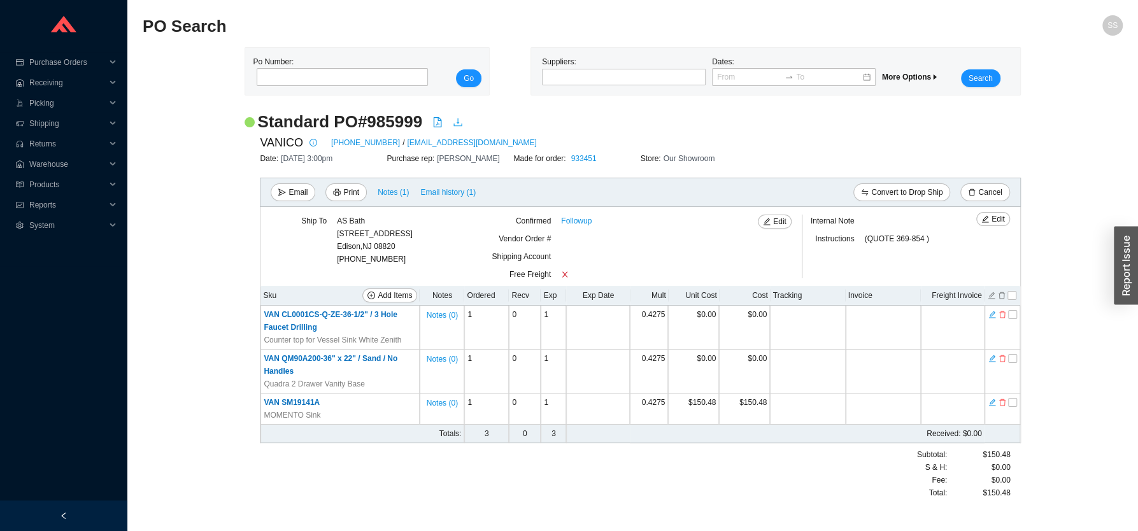 The image size is (1138, 531). I want to click on span: Products, so click(68, 185).